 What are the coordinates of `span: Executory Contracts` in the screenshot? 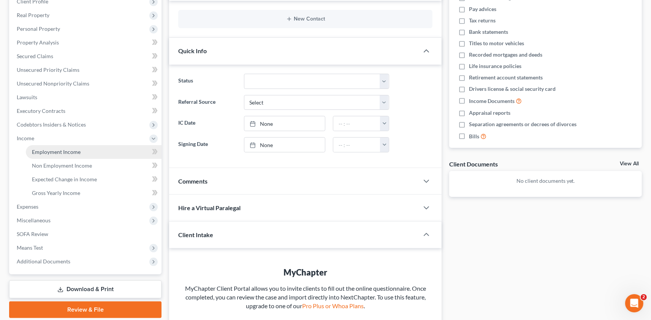 It's located at (41, 111).